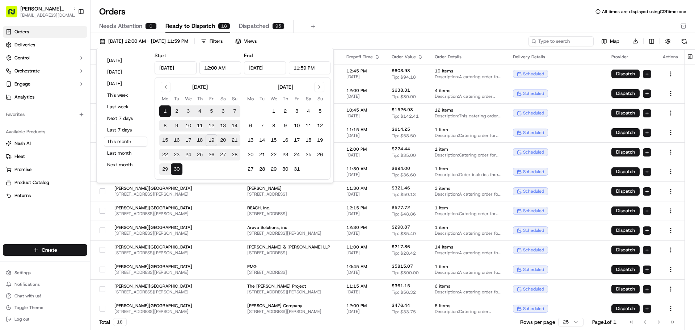 This screenshot has width=695, height=330. What do you see at coordinates (151, 26) in the screenshot?
I see `div: 0` at bounding box center [151, 26].